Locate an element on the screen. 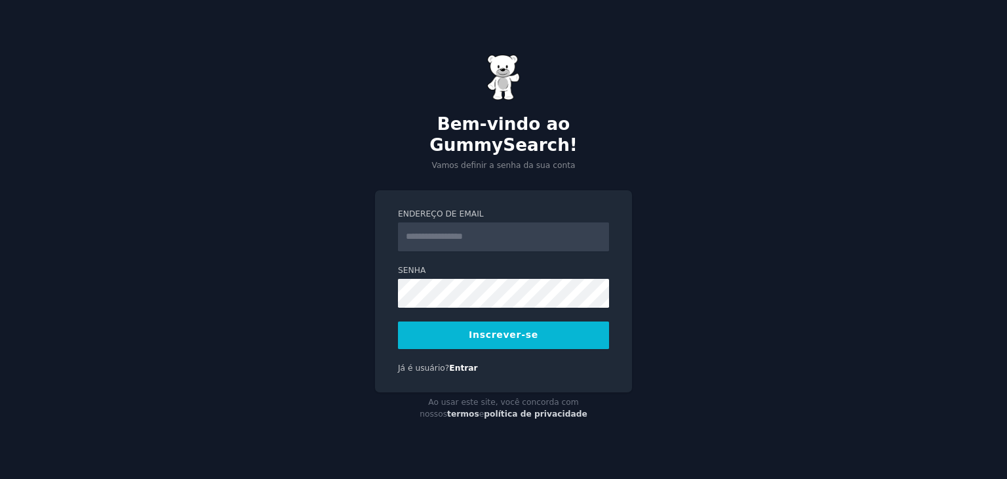  font: Ao usar este site, você concorda com nossos is located at coordinates (499, 408).